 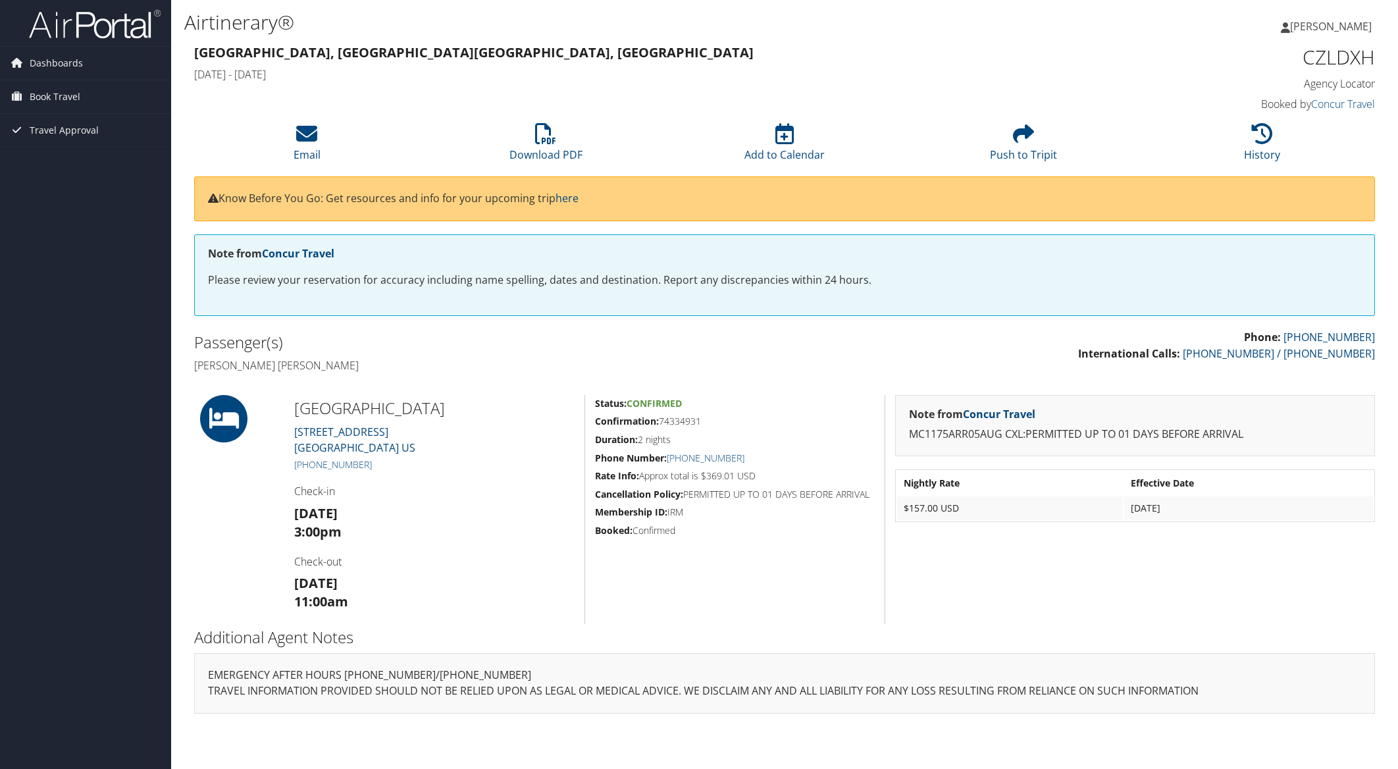 I want to click on p: Know Before You Go: Get resources and info for your upcoming trip, so click(x=784, y=199).